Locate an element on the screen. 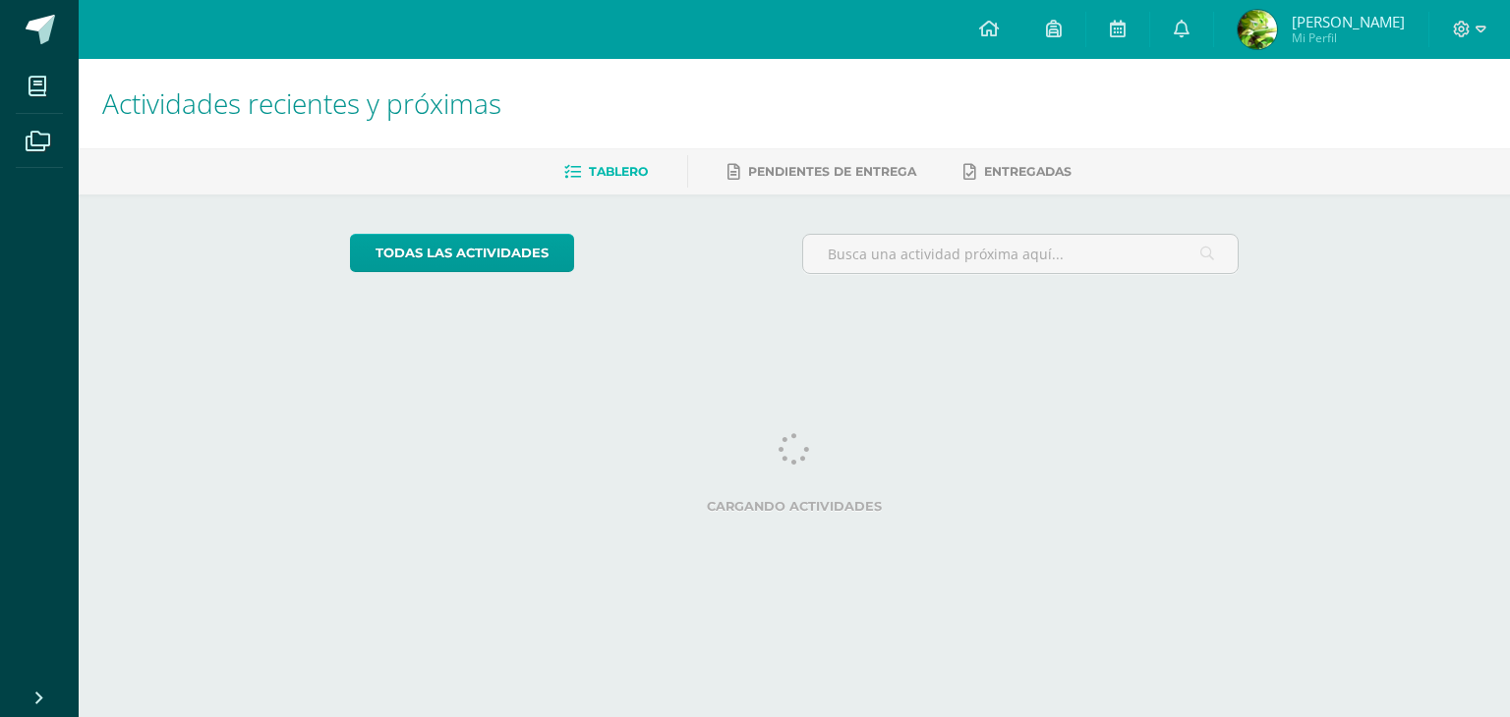  span: Tablero is located at coordinates (618, 171).